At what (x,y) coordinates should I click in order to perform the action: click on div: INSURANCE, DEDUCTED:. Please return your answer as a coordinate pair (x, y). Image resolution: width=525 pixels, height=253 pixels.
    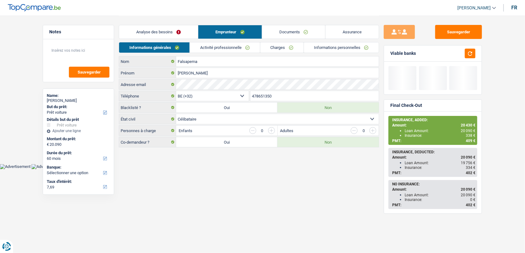
    Looking at the image, I should click on (433, 152).